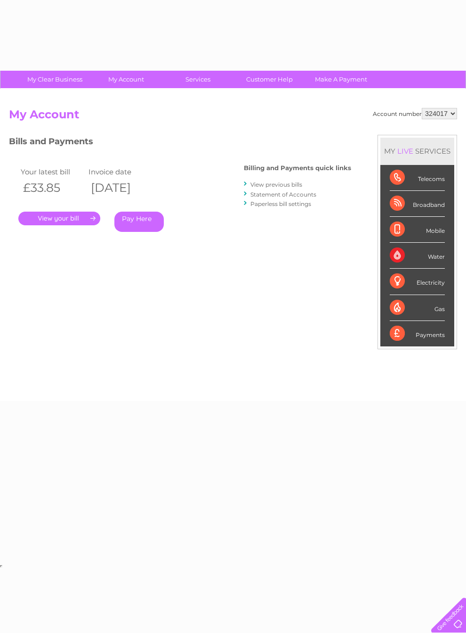 The width and height of the screenshot is (466, 633). What do you see at coordinates (417, 229) in the screenshot?
I see `div: Mobile` at bounding box center [417, 229].